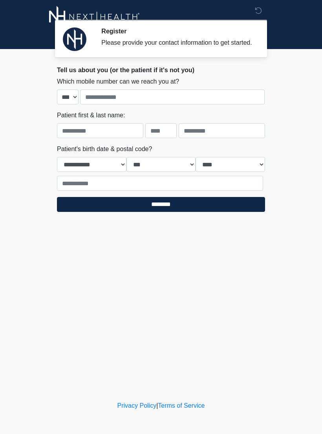  What do you see at coordinates (75, 39) in the screenshot?
I see `img: Agent Avatar` at bounding box center [75, 39].